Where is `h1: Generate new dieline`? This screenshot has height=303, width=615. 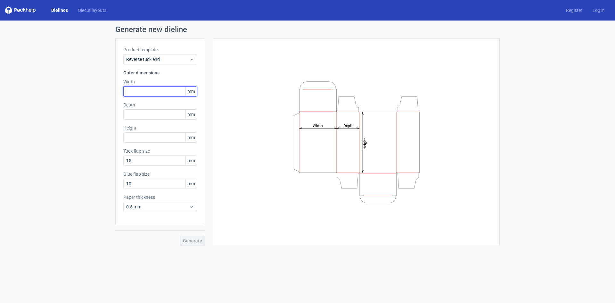 h1: Generate new dieline is located at coordinates (308, 29).